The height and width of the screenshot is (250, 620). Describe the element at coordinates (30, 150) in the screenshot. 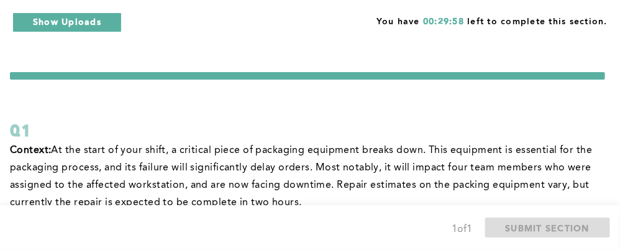

I see `strong: Context:` at that location.